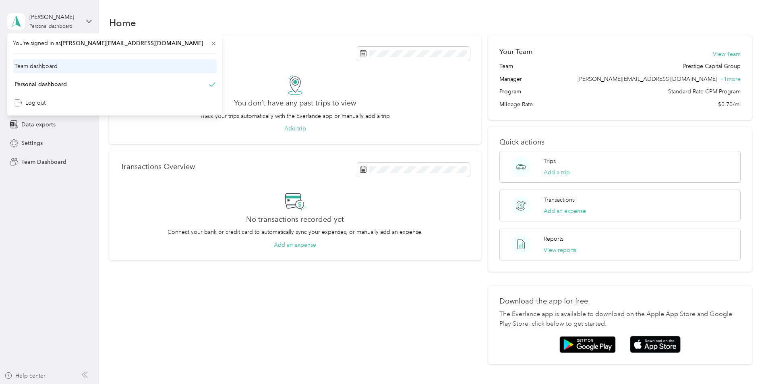 The height and width of the screenshot is (384, 766). What do you see at coordinates (295, 232) in the screenshot?
I see `p: Connect your bank or credit card to automatically sync your expenses, or manually add an expense.` at bounding box center [295, 232].